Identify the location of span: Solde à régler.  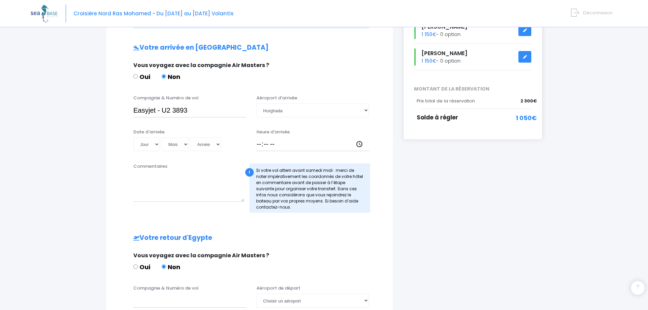
(437, 117).